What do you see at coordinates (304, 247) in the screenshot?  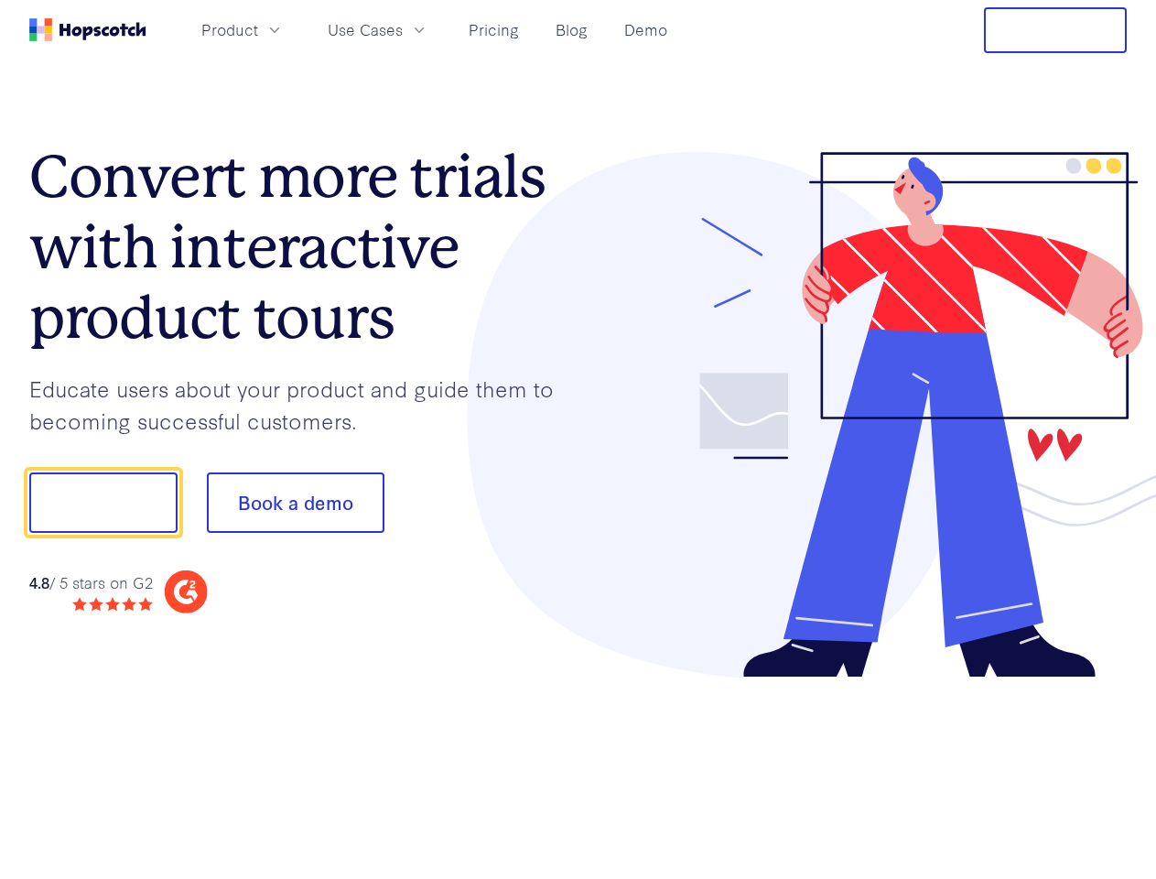 I see `h1: Convert more trials with interactive product tours` at bounding box center [304, 247].